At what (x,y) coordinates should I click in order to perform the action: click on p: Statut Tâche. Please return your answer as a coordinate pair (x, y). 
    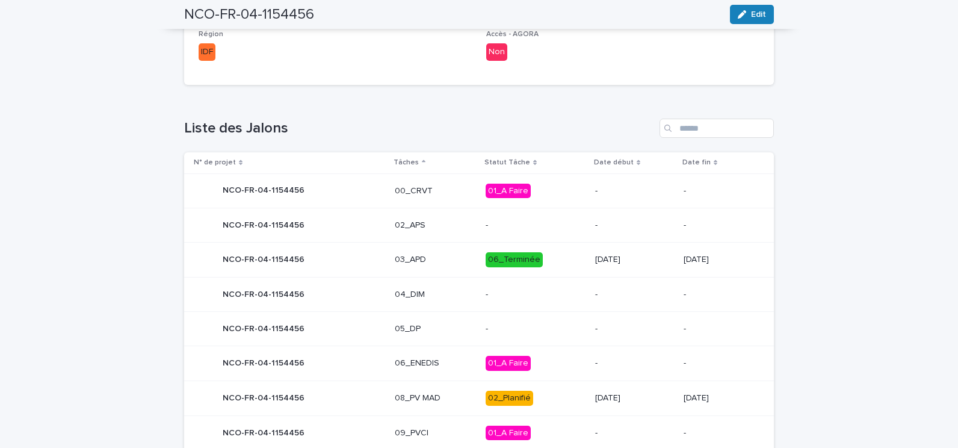
    Looking at the image, I should click on (507, 162).